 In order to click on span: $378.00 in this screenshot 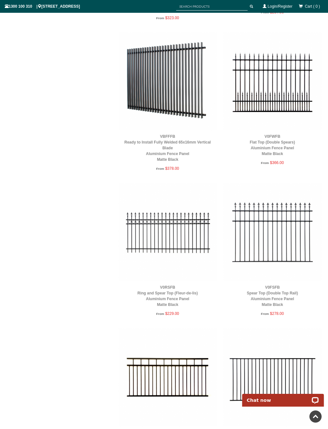, I will do `click(172, 169)`.